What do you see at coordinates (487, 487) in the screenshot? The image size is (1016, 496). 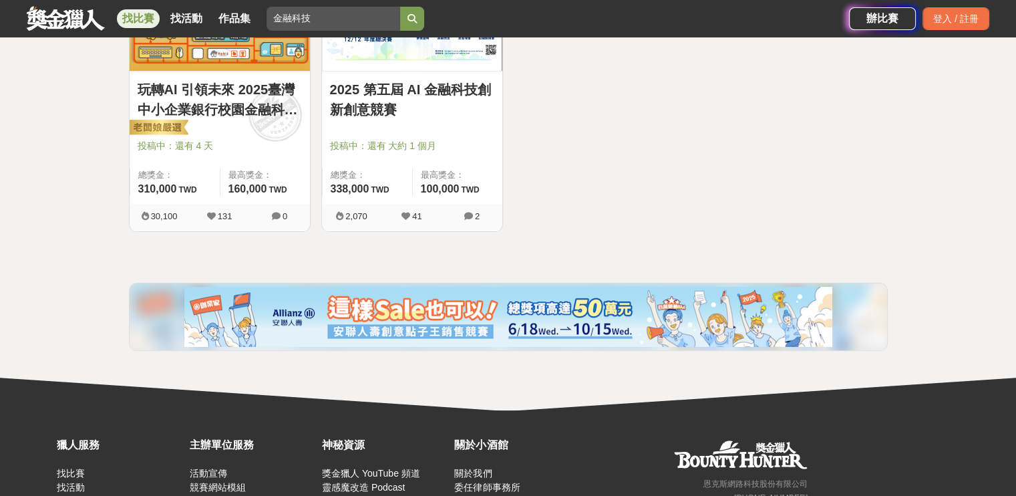 I see `a: 委任律師事務所` at bounding box center [487, 487].